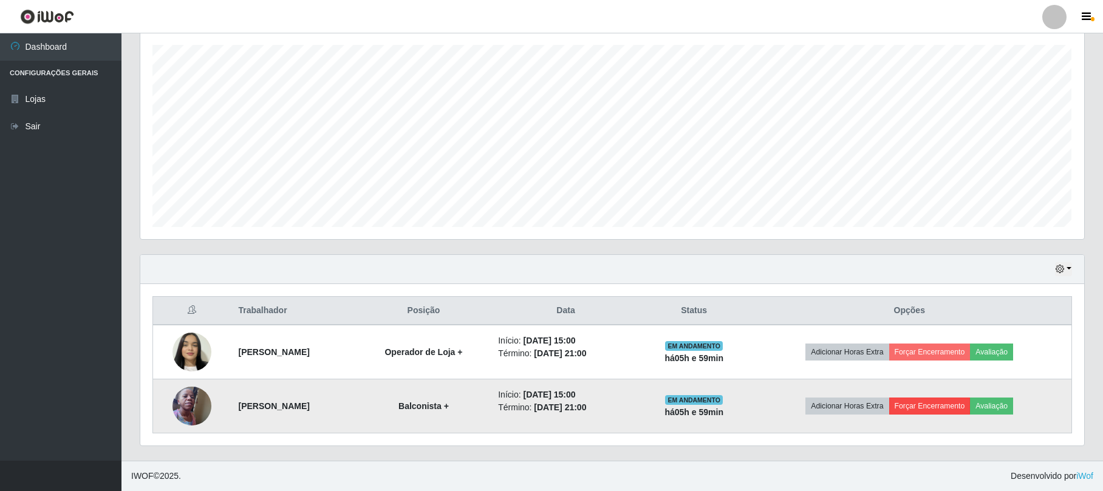 The image size is (1103, 491). Describe the element at coordinates (1052, 476) in the screenshot. I see `span: Desenvolvido por` at that location.